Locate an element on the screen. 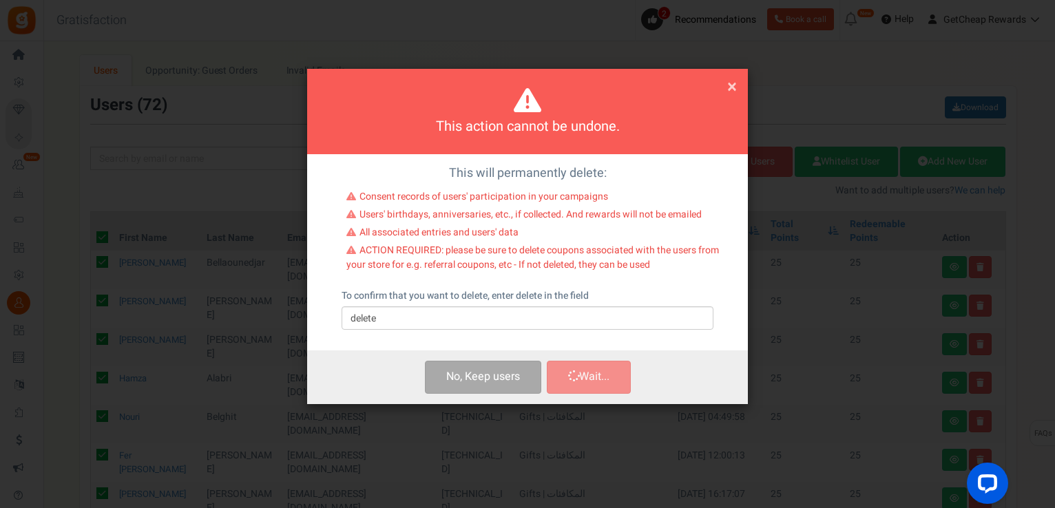 Image resolution: width=1055 pixels, height=508 pixels. label: To confirm that you want to delete, enter delete in the field is located at coordinates (465, 296).